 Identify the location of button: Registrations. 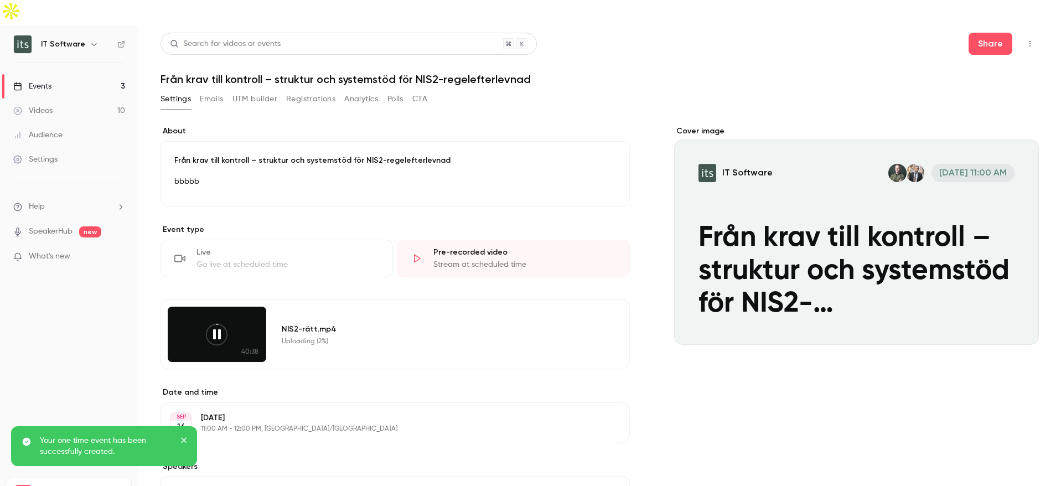
(310, 99).